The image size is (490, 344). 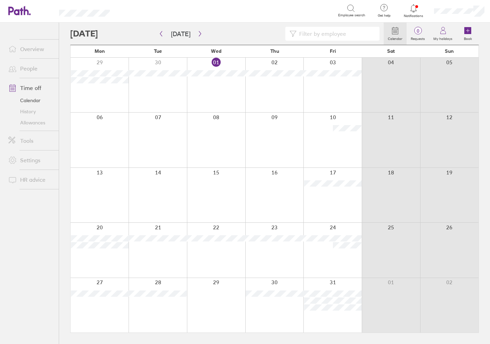 I want to click on div: Search, so click(x=137, y=10).